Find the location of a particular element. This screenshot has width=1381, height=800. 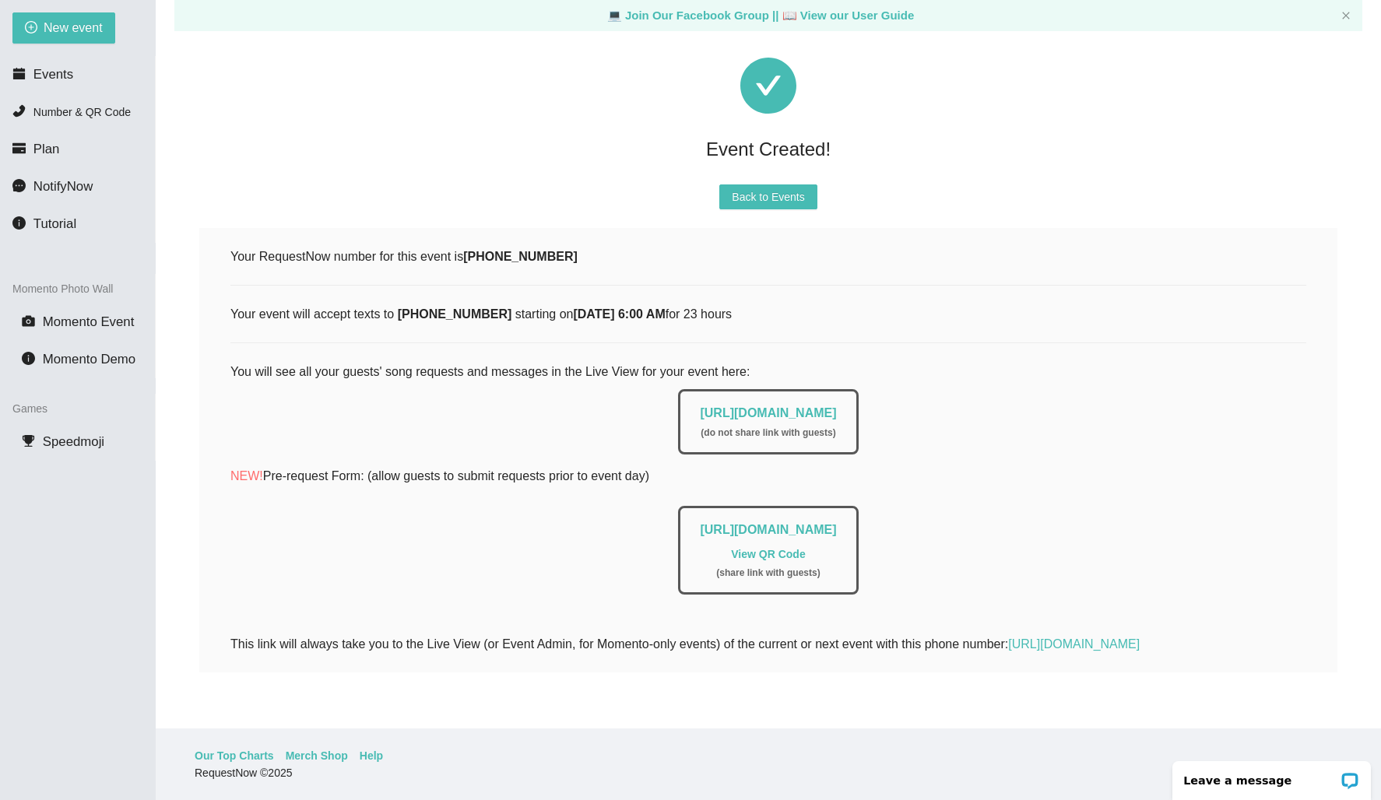

span: Events is located at coordinates (53, 74).